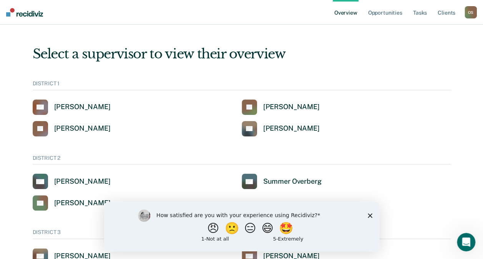  I want to click on button: 1, so click(110, 27).